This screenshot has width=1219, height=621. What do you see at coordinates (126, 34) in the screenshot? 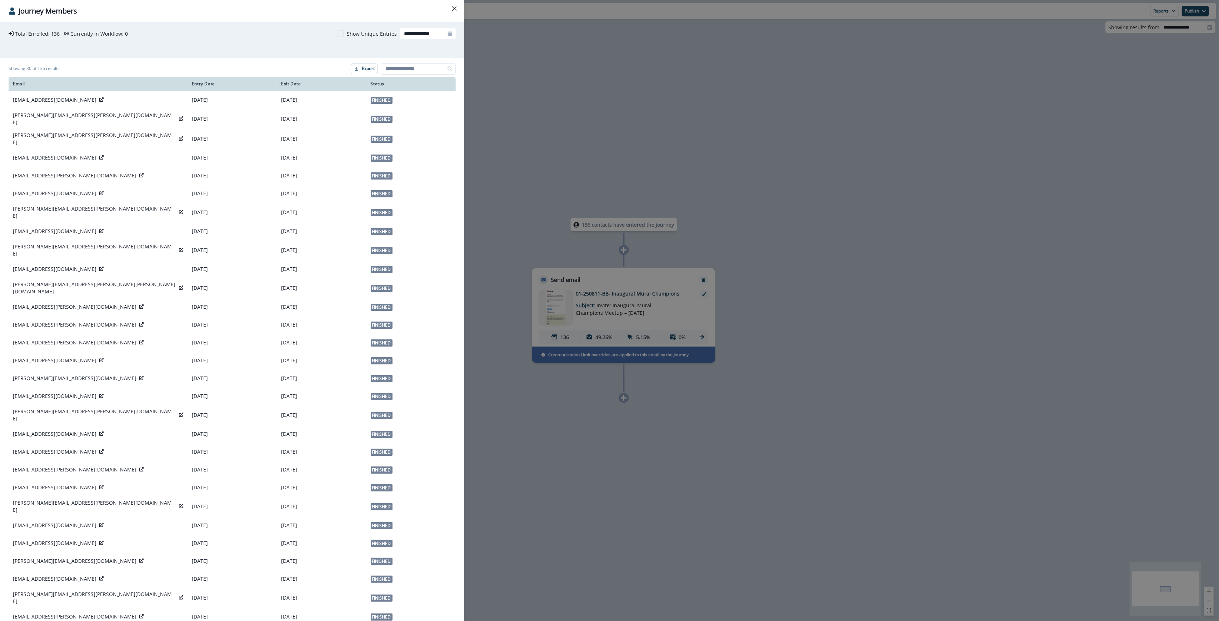
I see `p: 0` at bounding box center [126, 34].